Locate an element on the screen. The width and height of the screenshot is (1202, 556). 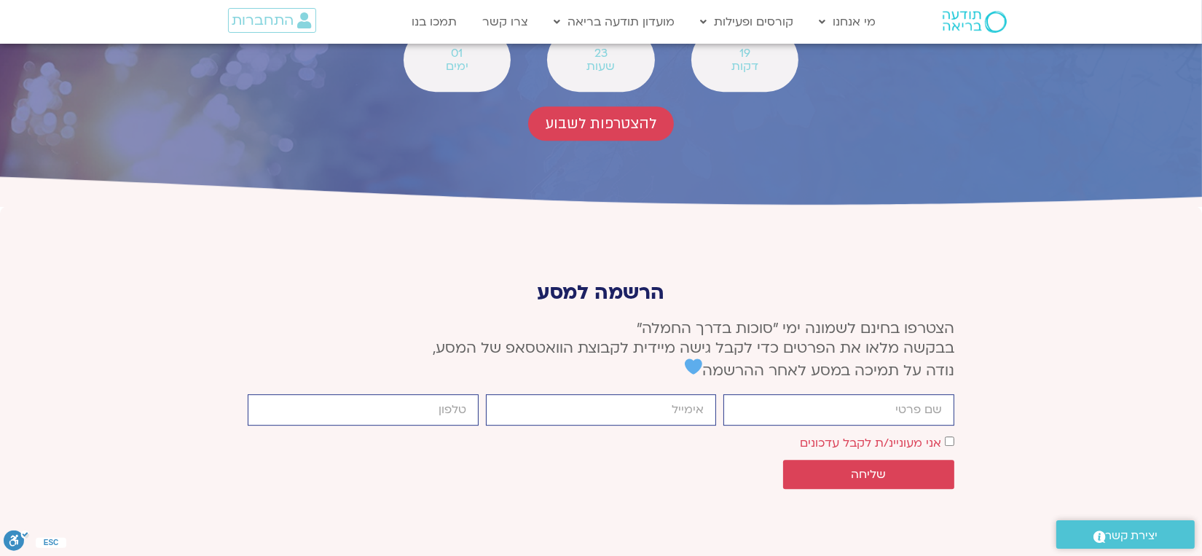
button: שליחה is located at coordinates (868, 474).